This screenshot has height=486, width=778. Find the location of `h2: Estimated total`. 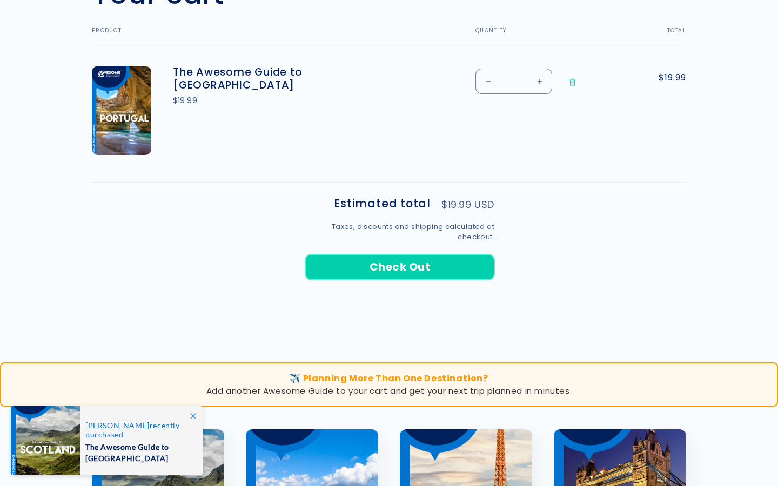

h2: Estimated total is located at coordinates (382, 204).